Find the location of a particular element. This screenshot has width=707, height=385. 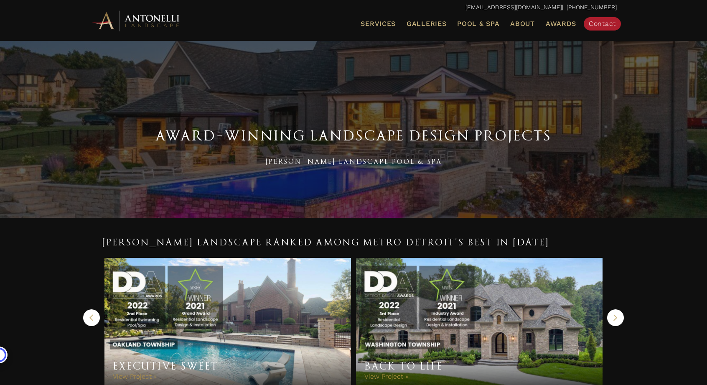

a: Contact is located at coordinates (602, 24).